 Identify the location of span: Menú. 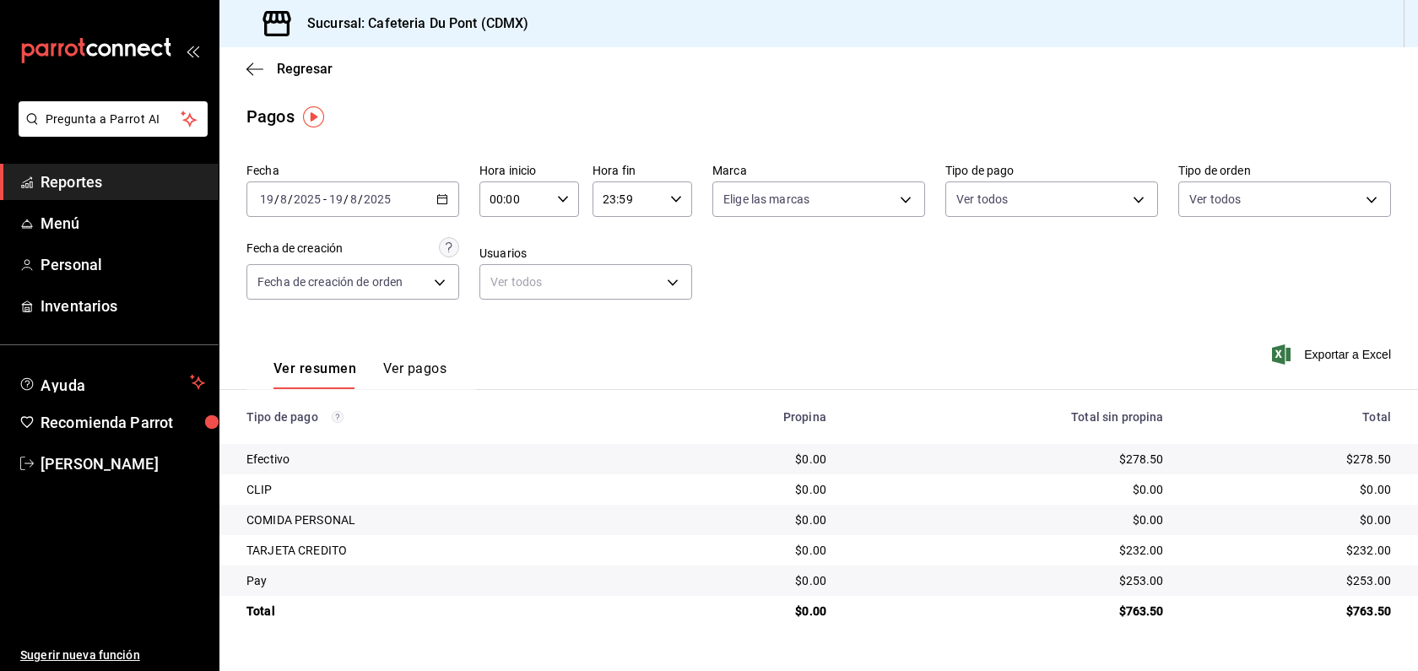
(122, 223).